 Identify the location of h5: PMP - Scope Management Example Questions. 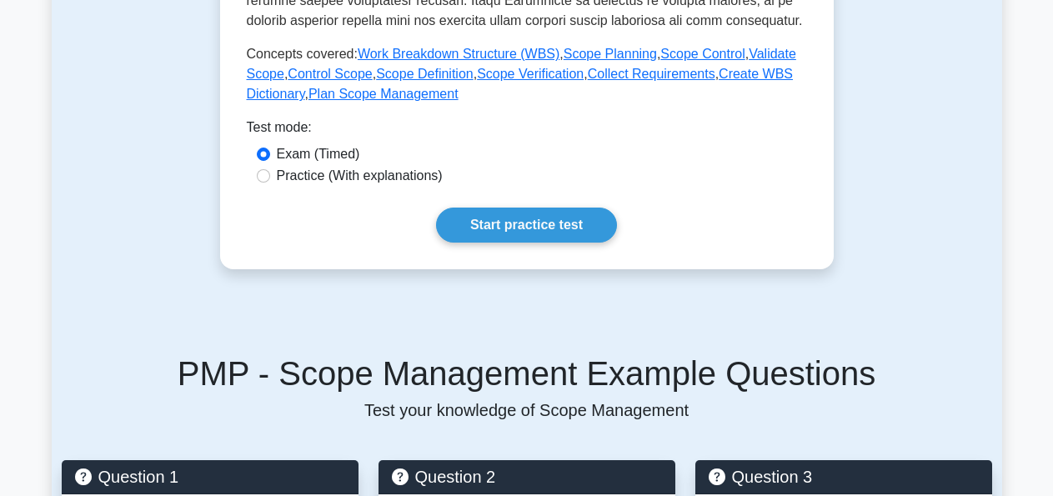
(527, 374).